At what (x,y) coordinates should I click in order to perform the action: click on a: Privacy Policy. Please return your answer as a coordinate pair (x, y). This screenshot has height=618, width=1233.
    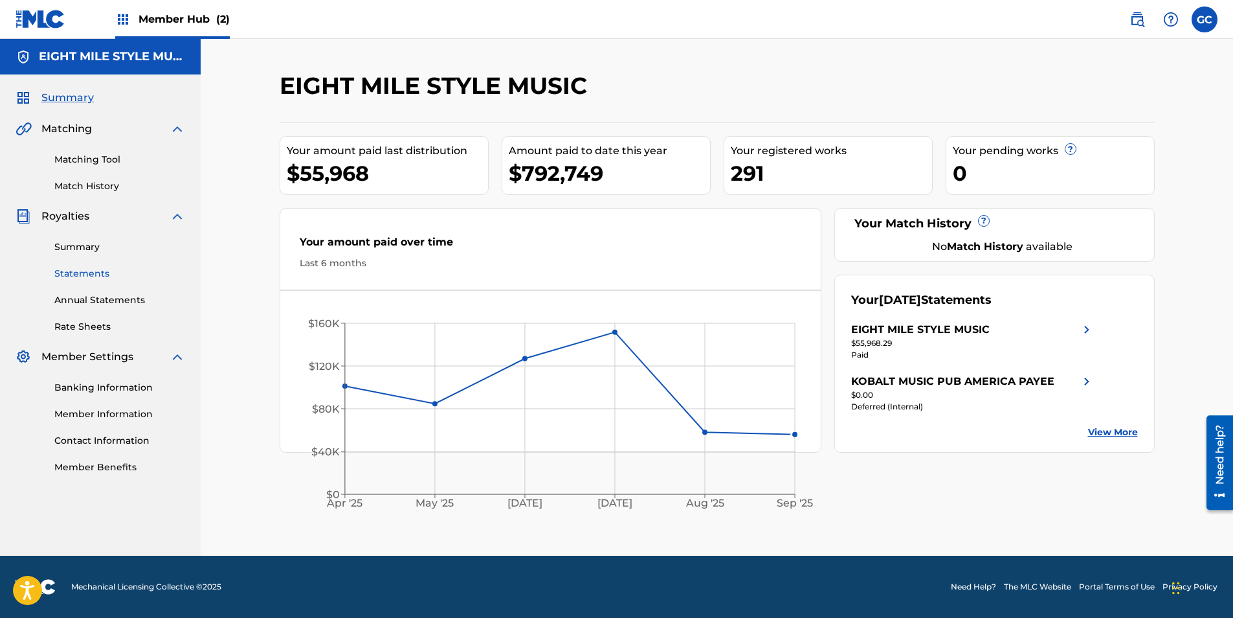
    Looking at the image, I should click on (1190, 587).